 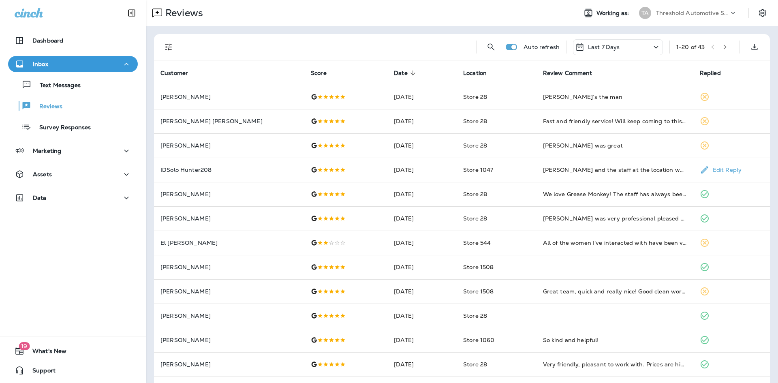 What do you see at coordinates (615, 146) in the screenshot?
I see `div: Danny was great` at bounding box center [615, 146].